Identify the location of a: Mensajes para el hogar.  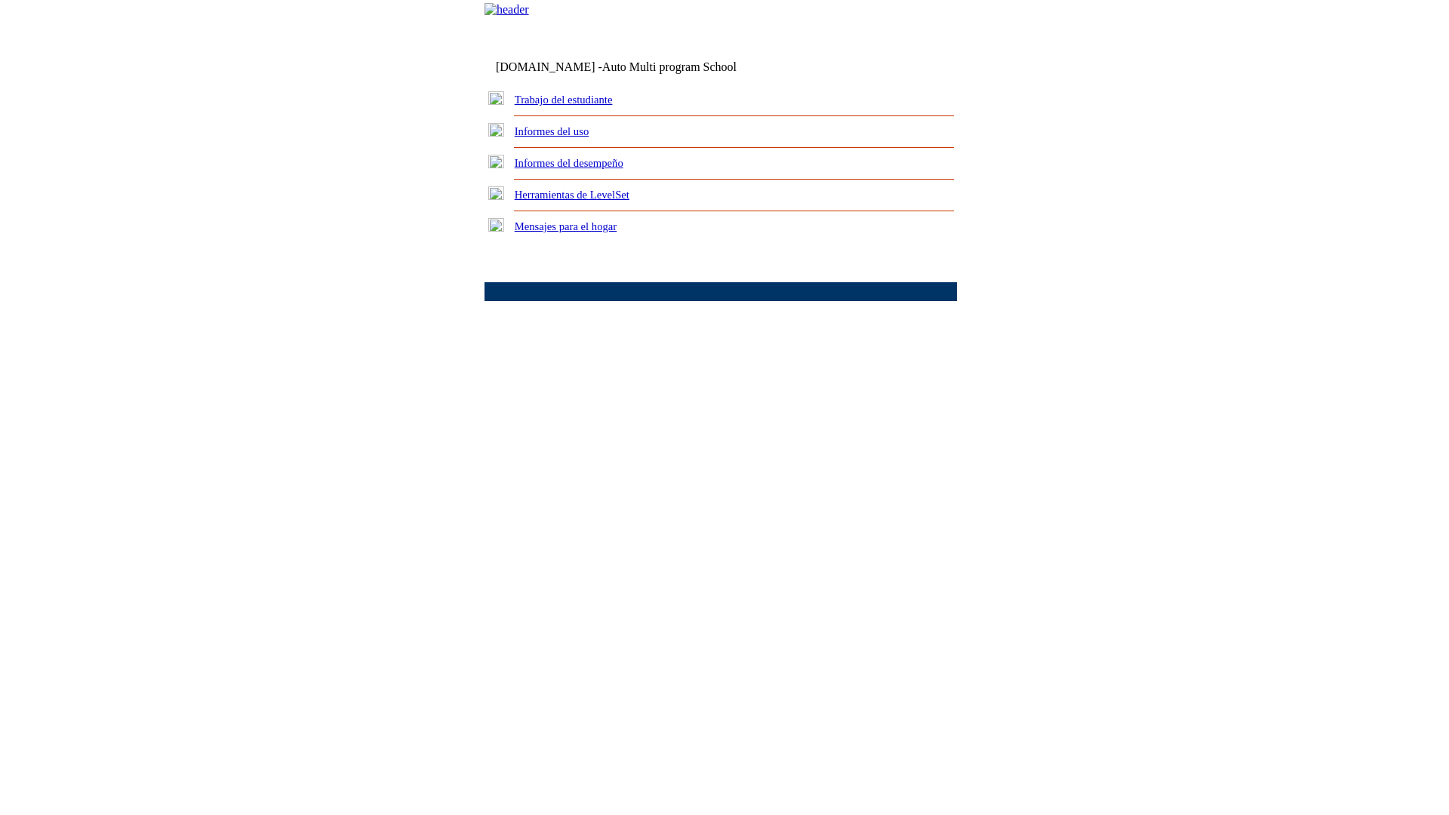
(566, 226).